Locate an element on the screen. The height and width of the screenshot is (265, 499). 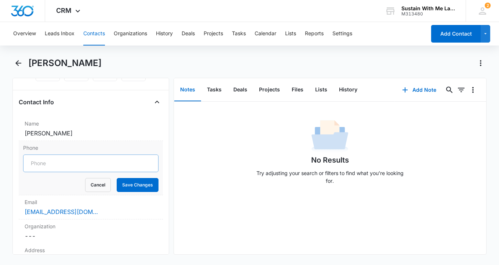
label: Email is located at coordinates (91, 202).